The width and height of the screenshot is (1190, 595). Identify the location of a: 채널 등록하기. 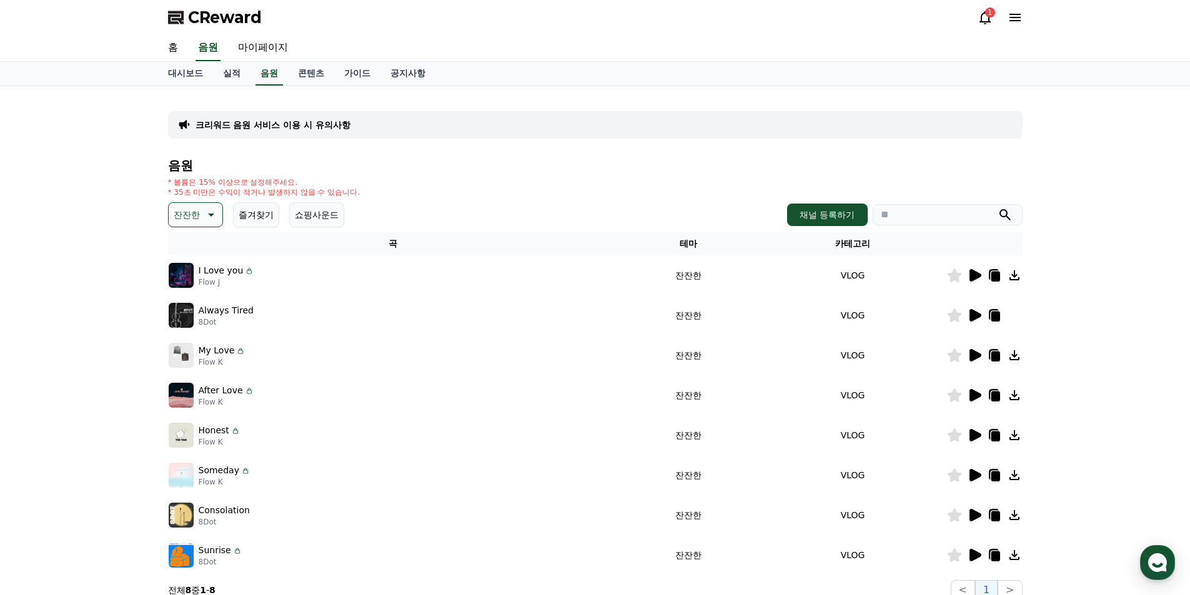
(827, 215).